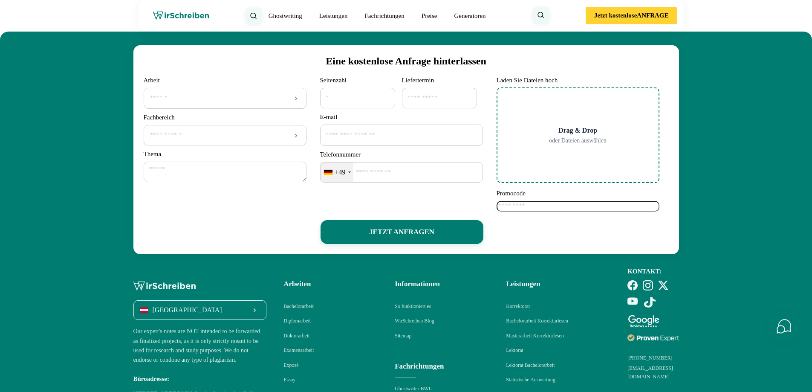 The height and width of the screenshot is (392, 812). I want to click on a: Lektorat, so click(514, 350).